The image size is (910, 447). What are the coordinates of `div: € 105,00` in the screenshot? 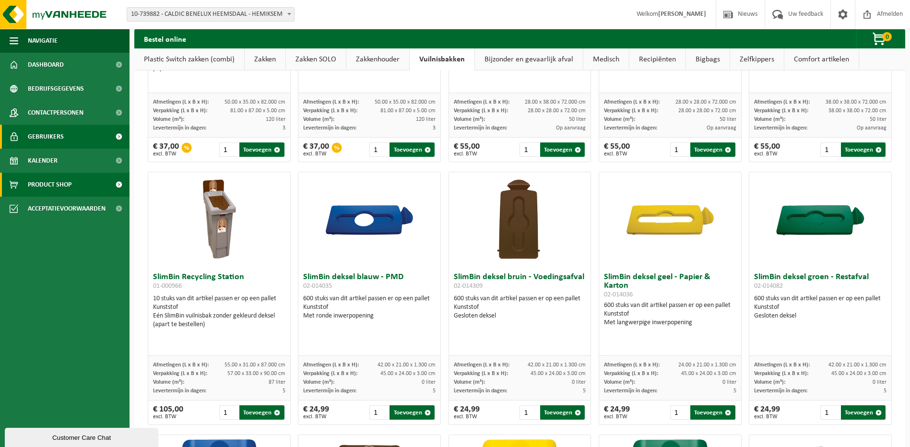 It's located at (168, 412).